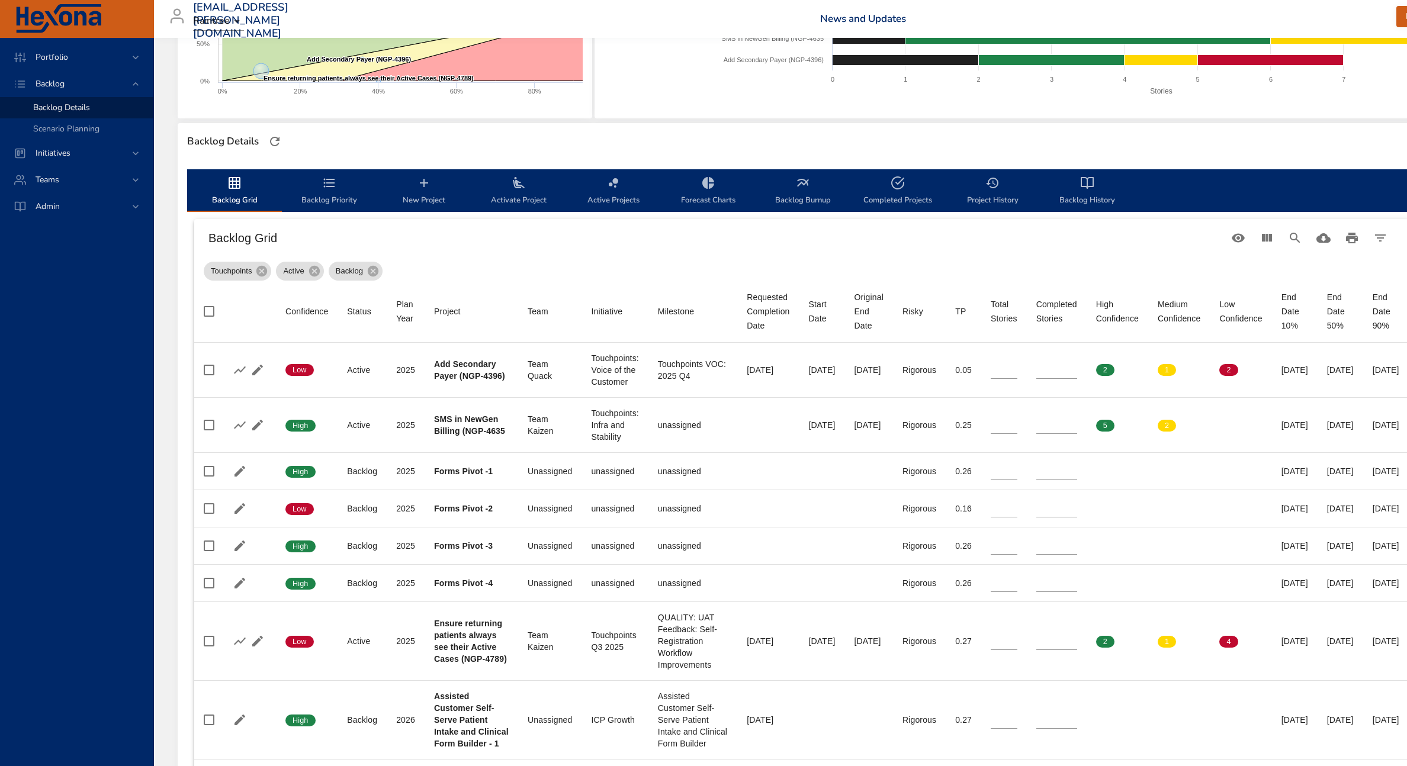 The width and height of the screenshot is (1407, 766). What do you see at coordinates (1294, 311) in the screenshot?
I see `div: End Date 10%` at bounding box center [1294, 311].